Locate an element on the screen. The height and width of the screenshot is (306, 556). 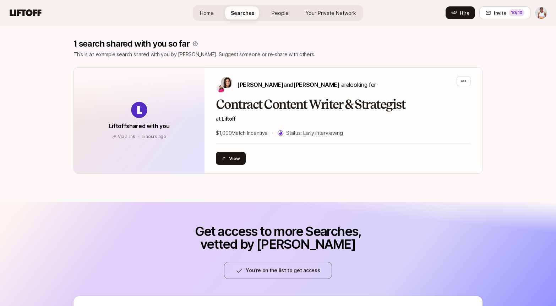
span: October 2, 2025 1:49pm is located at coordinates (154, 136).